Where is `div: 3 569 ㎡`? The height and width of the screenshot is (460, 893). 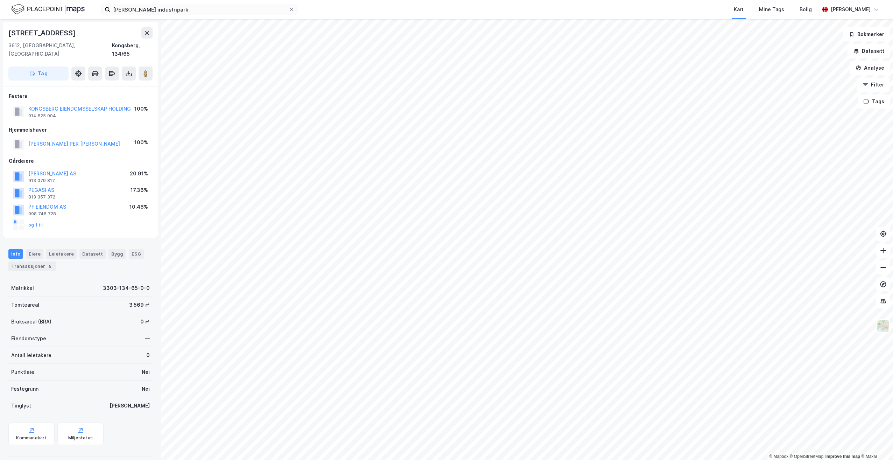
div: 3 569 ㎡ is located at coordinates (139, 305).